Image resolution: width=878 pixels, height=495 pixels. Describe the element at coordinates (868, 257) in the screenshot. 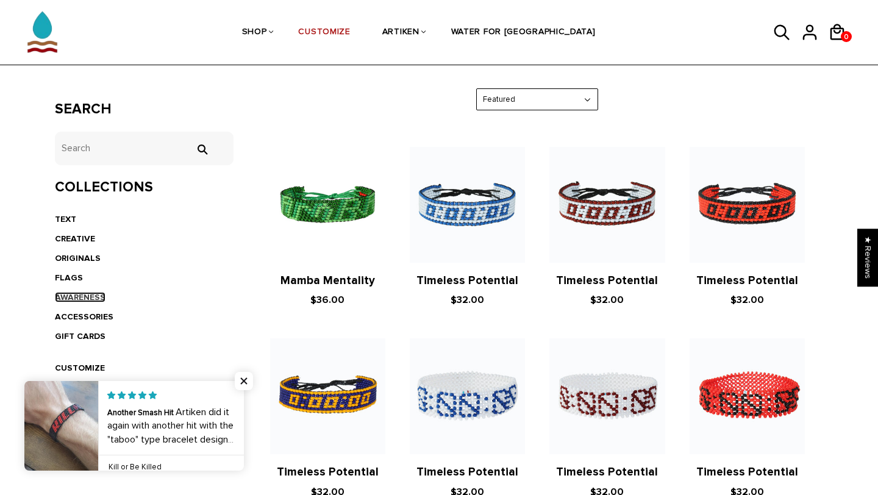

I see `div: Click to open Judge.me floating reviews tab` at that location.